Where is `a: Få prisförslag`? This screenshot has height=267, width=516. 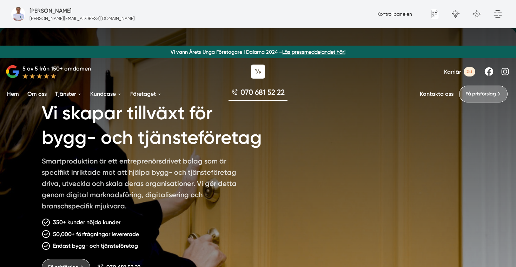 a: Få prisförslag is located at coordinates (483, 94).